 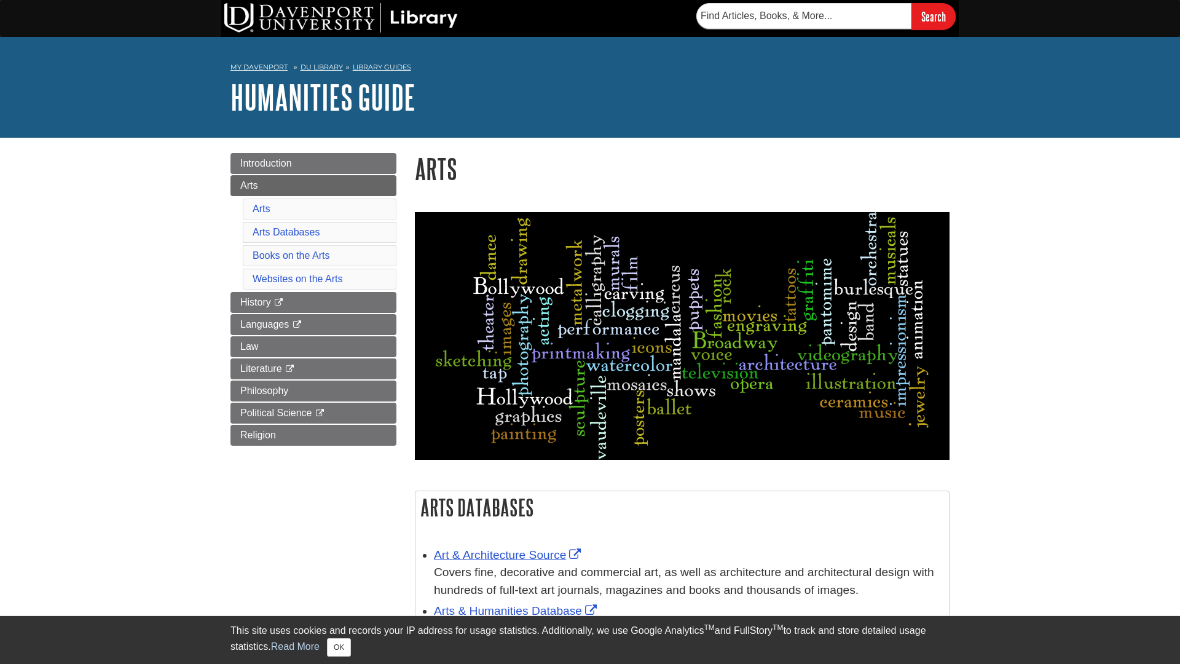 What do you see at coordinates (297, 278) in the screenshot?
I see `a: Websites on the Arts` at bounding box center [297, 278].